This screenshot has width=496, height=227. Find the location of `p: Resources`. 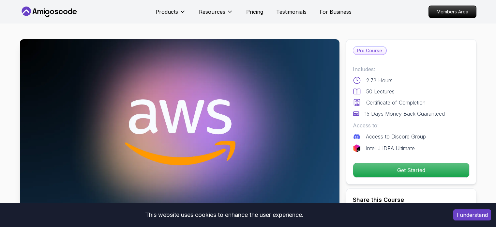

p: Resources is located at coordinates (212, 12).